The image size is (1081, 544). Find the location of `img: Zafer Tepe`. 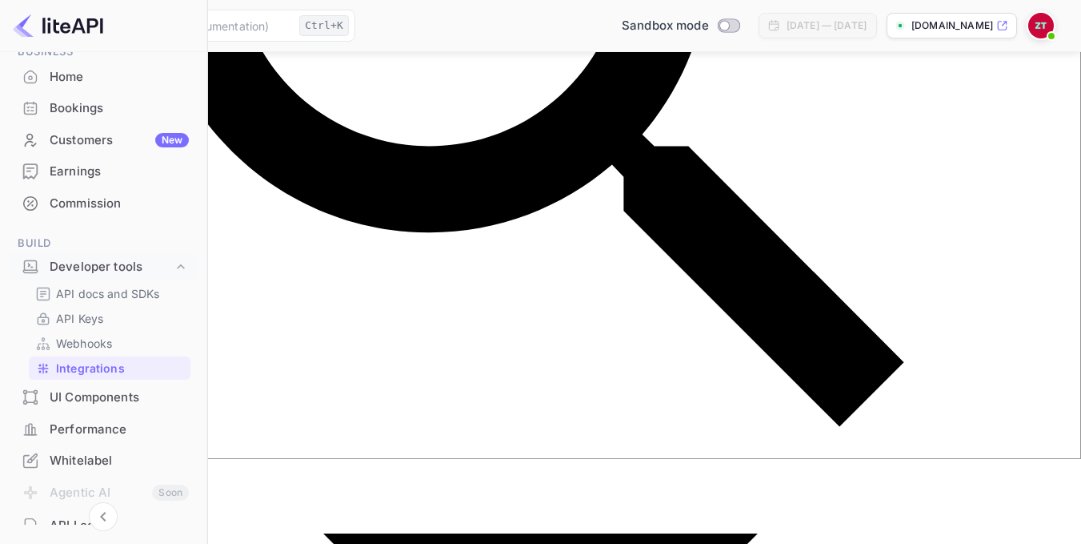

img: Zafer Tepe is located at coordinates (1041, 26).